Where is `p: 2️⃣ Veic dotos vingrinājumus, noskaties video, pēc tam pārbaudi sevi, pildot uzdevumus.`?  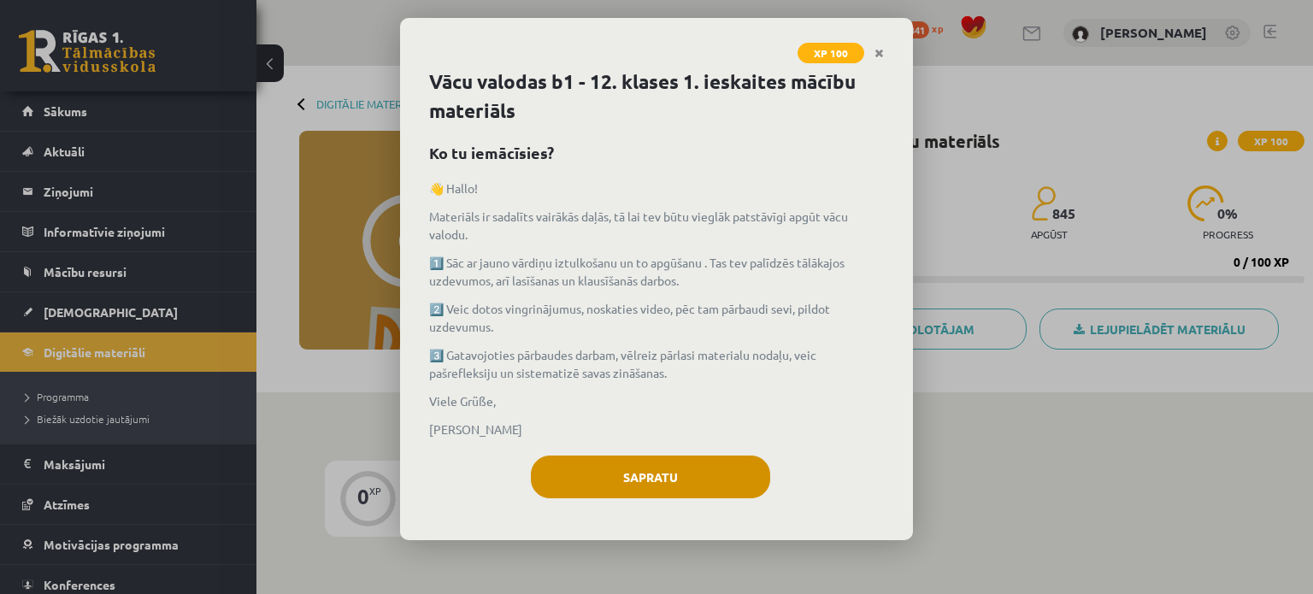
p: 2️⃣ Veic dotos vingrinājumus, noskaties video, pēc tam pārbaudi sevi, pildot uzdevumus. is located at coordinates (656, 318).